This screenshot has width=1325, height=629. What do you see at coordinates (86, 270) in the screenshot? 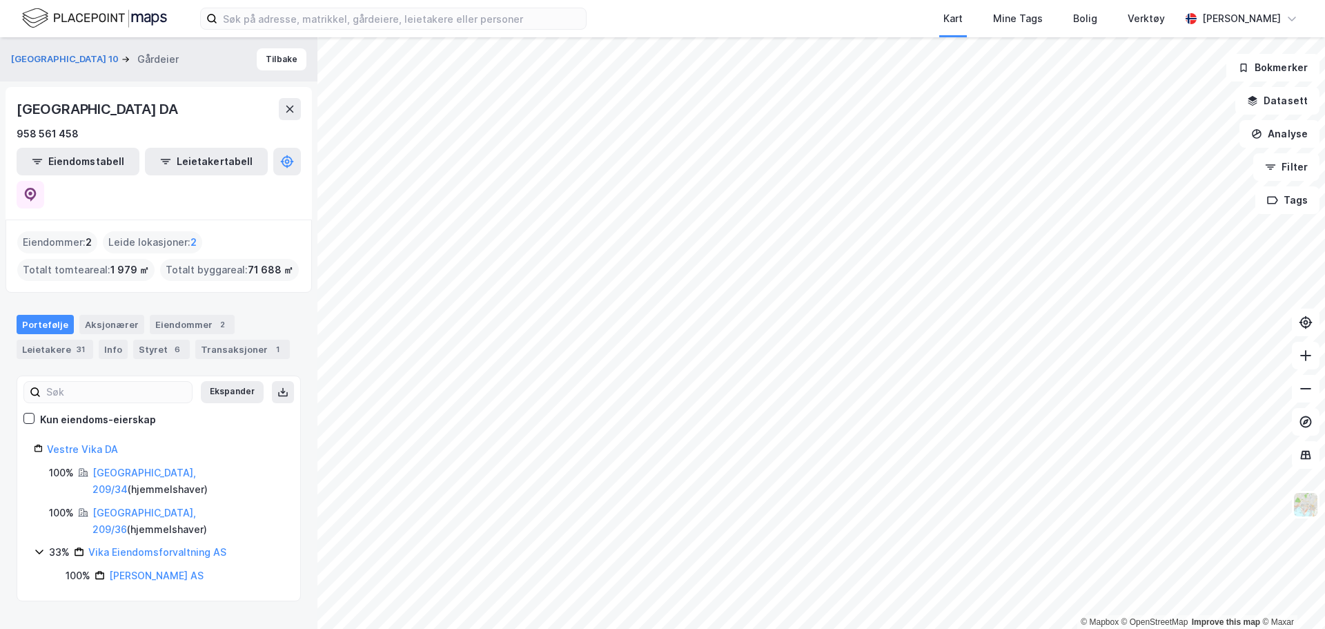
I see `div: Totalt tomteareal :` at bounding box center [86, 270].